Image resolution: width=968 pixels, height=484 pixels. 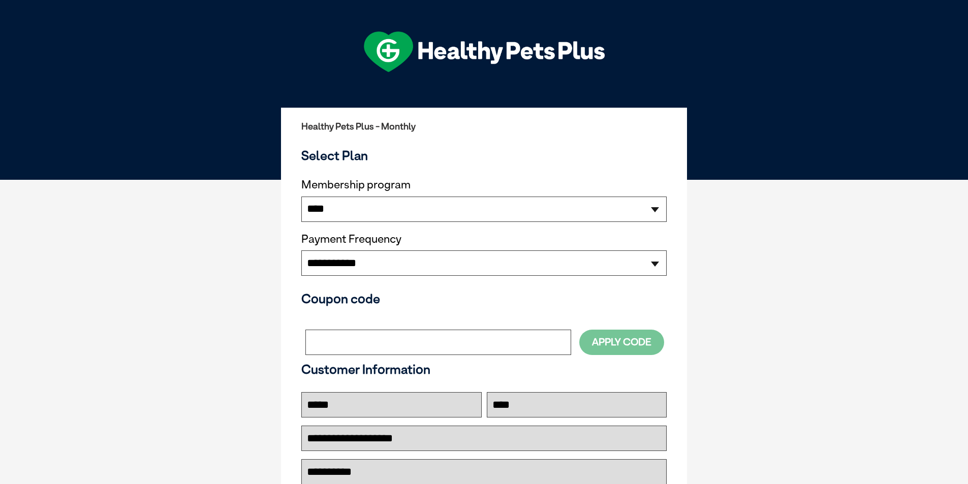 I want to click on h2: Healthy Pets Plus - Monthly, so click(x=484, y=127).